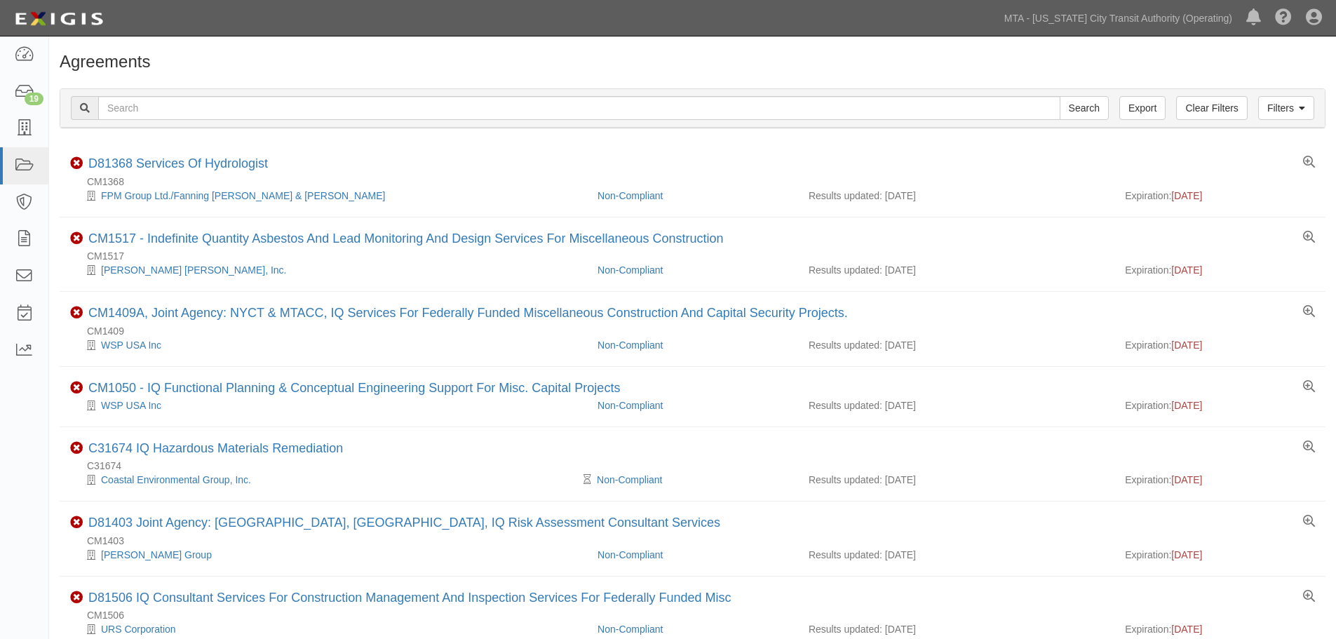 The image size is (1336, 639). What do you see at coordinates (698, 541) in the screenshot?
I see `div: CM1403` at bounding box center [698, 541].